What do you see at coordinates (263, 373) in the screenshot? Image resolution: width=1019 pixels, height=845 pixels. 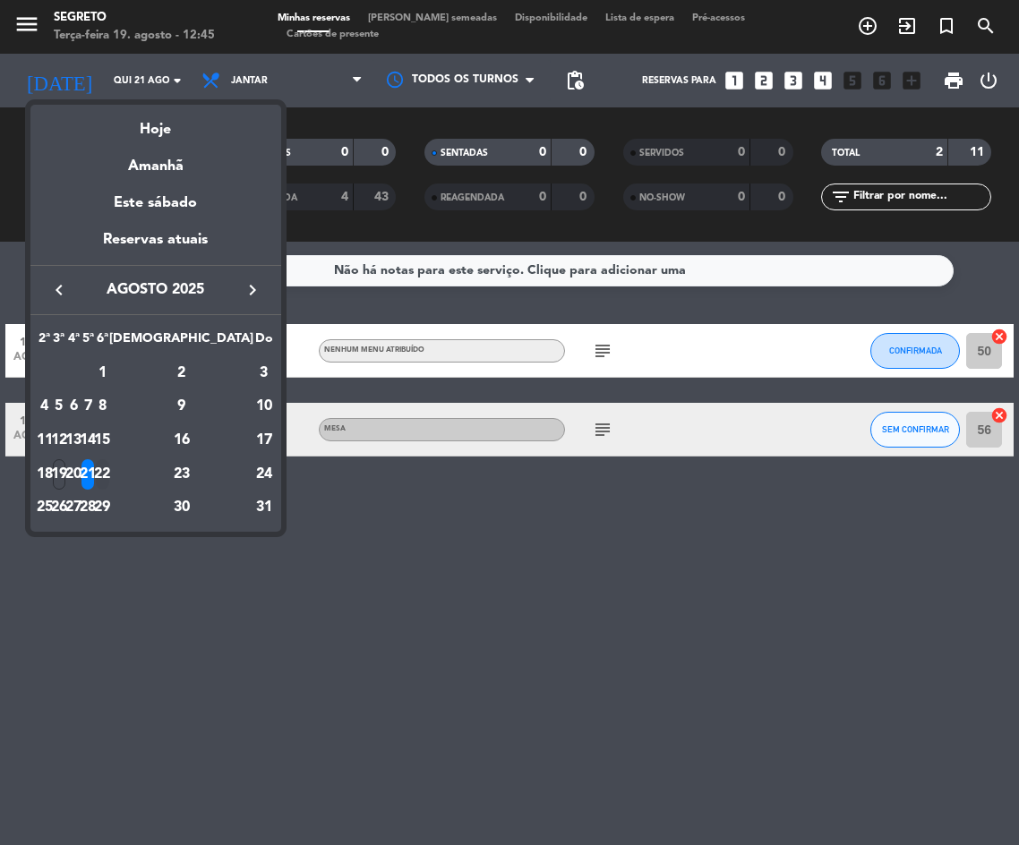 I see `td: 3 de agosto de 2025` at bounding box center [263, 373].